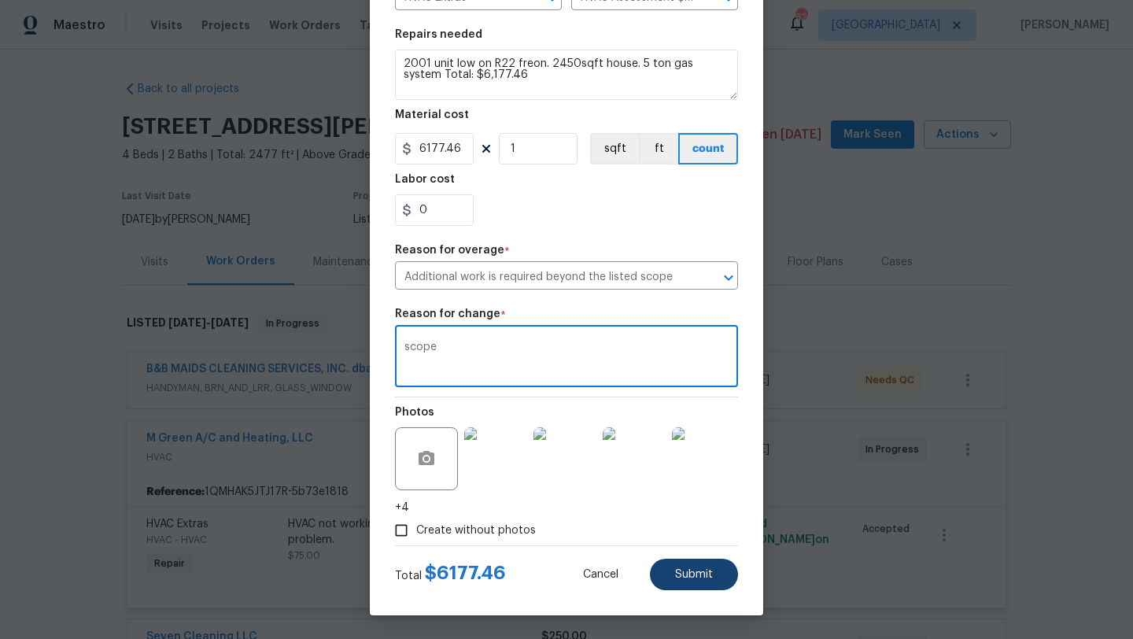  Describe the element at coordinates (448, 314) in the screenshot. I see `h5: Reason for change` at that location.